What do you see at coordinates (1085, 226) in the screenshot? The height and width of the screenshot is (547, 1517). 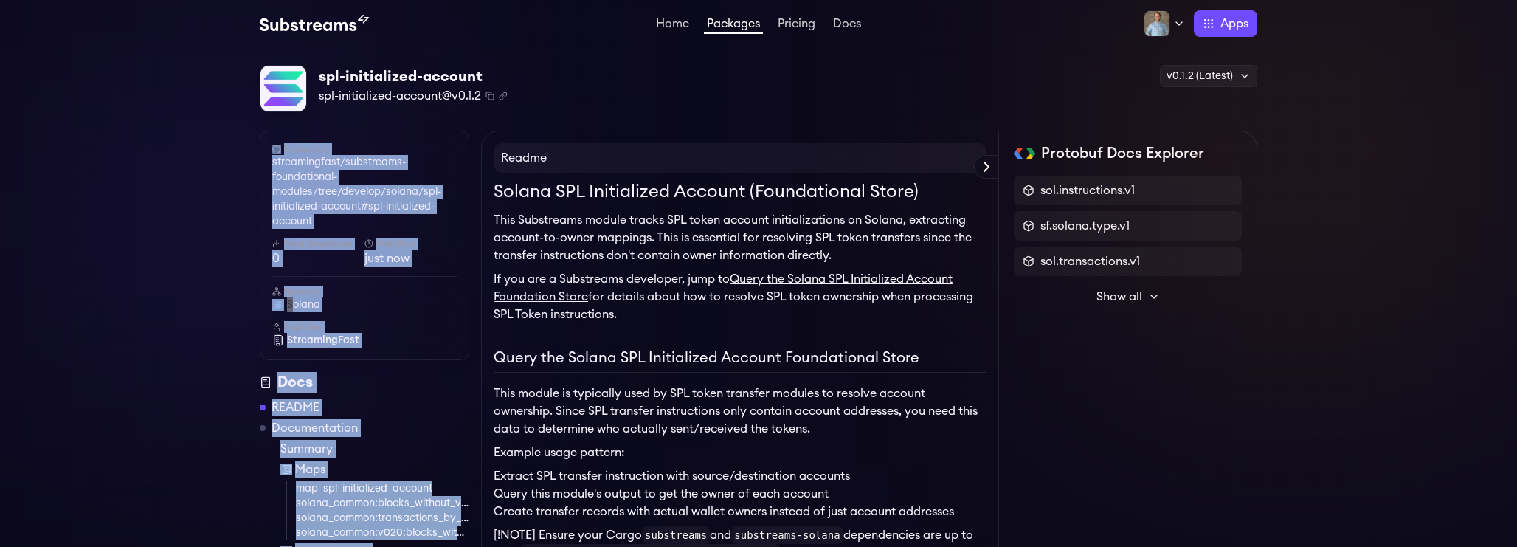 I see `span: sf.solana.type.v1` at bounding box center [1085, 226].